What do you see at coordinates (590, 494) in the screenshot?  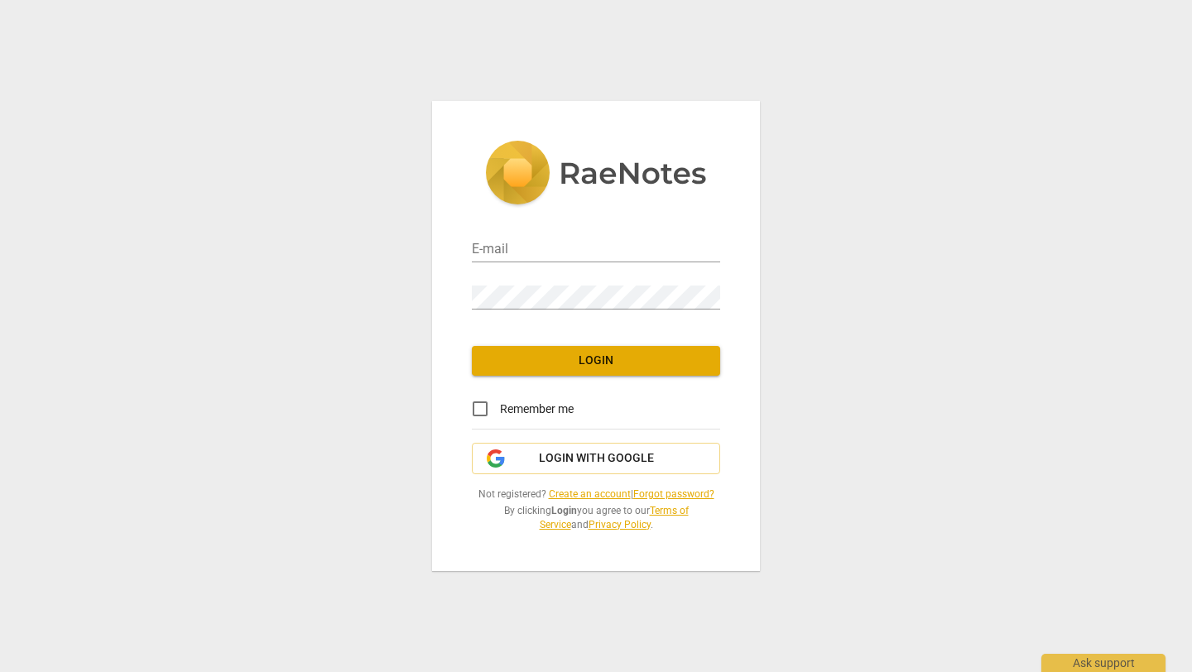 I see `a: Create an account` at bounding box center [590, 494].